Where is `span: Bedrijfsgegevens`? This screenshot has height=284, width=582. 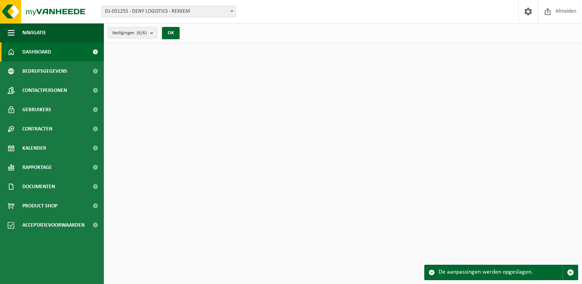 span: Bedrijfsgegevens is located at coordinates (45, 71).